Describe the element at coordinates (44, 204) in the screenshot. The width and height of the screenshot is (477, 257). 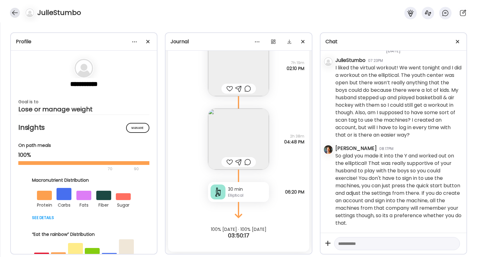
I see `div: protein` at that location.